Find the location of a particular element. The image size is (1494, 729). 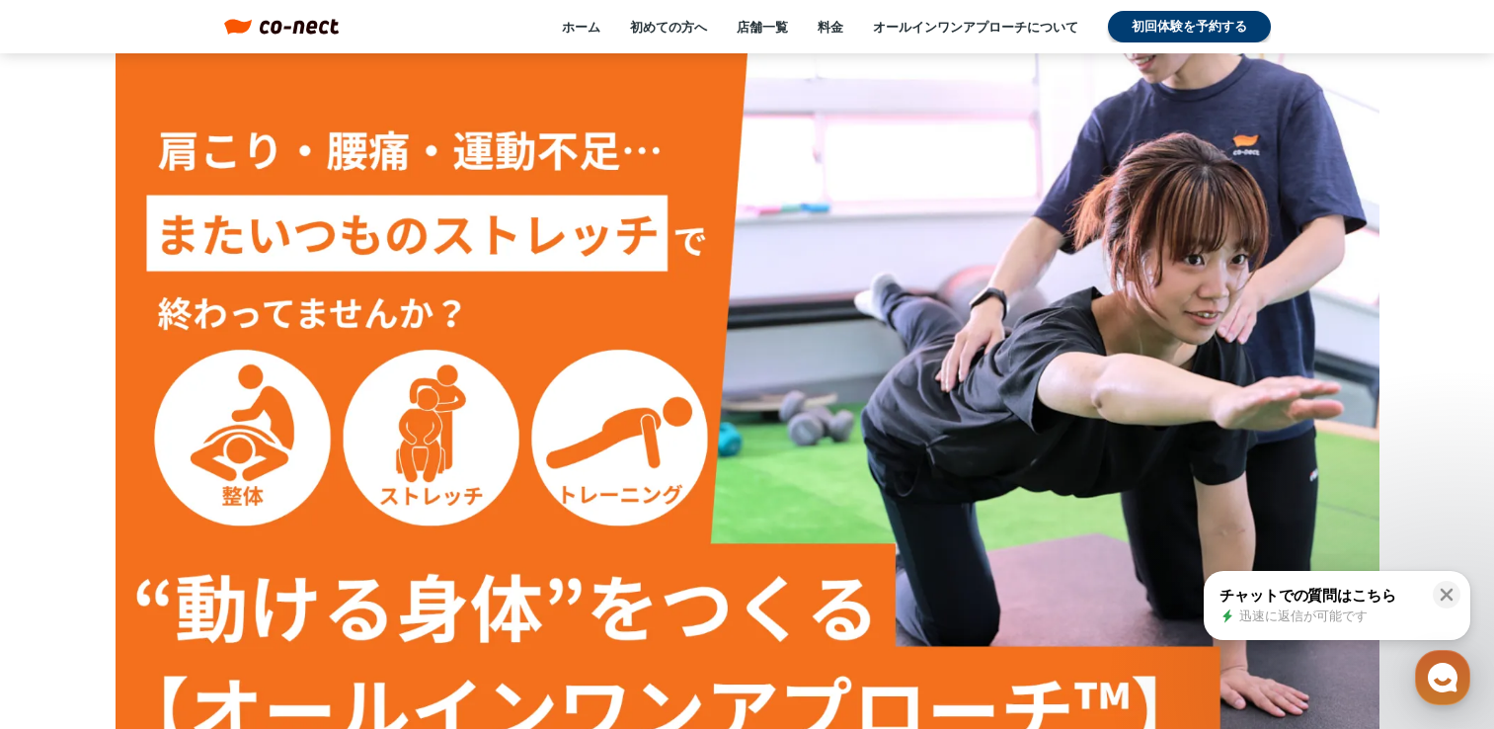

a: 初めての方へ is located at coordinates (668, 27).